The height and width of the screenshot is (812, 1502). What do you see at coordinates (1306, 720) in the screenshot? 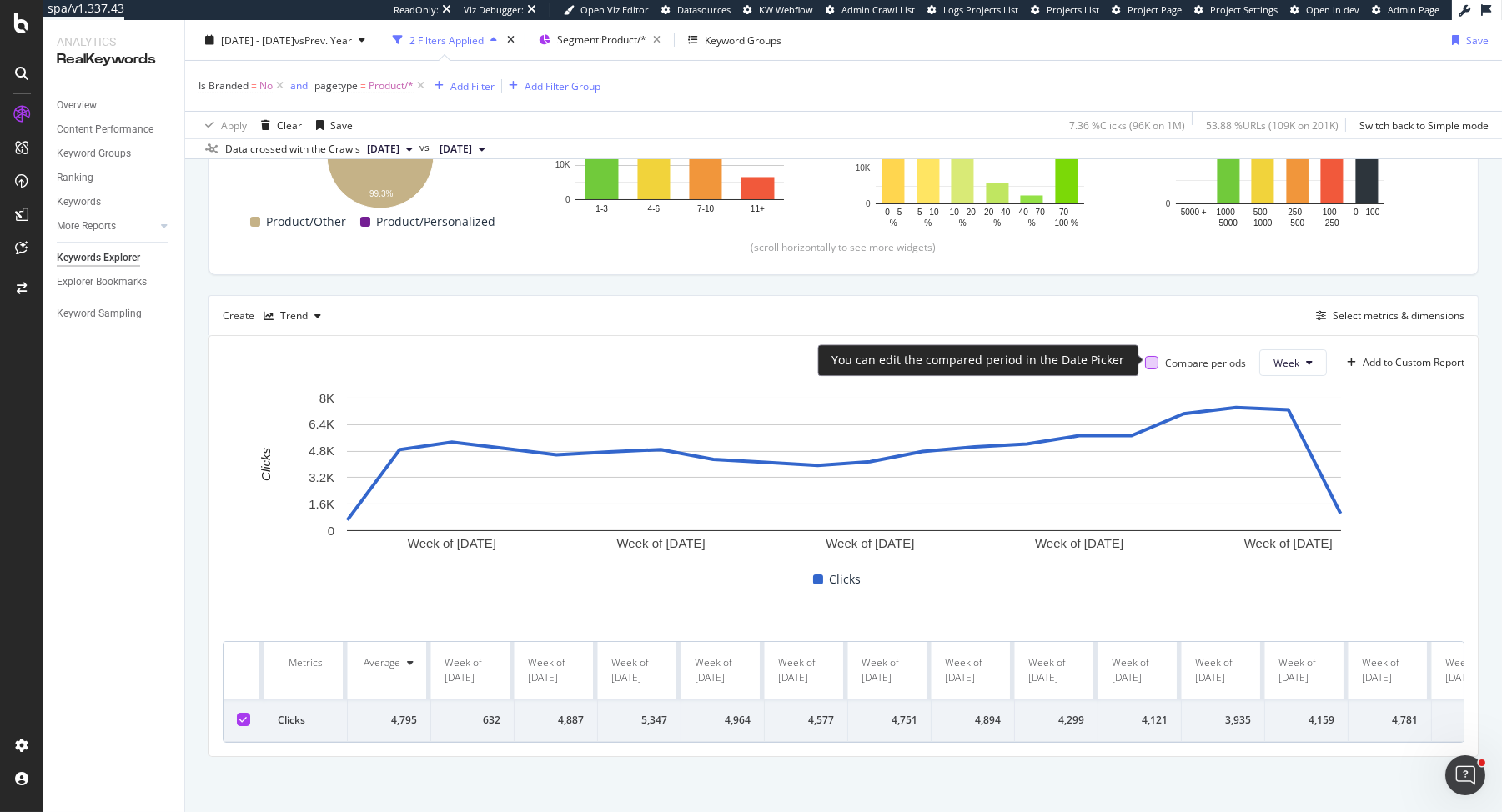
I see `div: 4,159` at bounding box center [1306, 720].